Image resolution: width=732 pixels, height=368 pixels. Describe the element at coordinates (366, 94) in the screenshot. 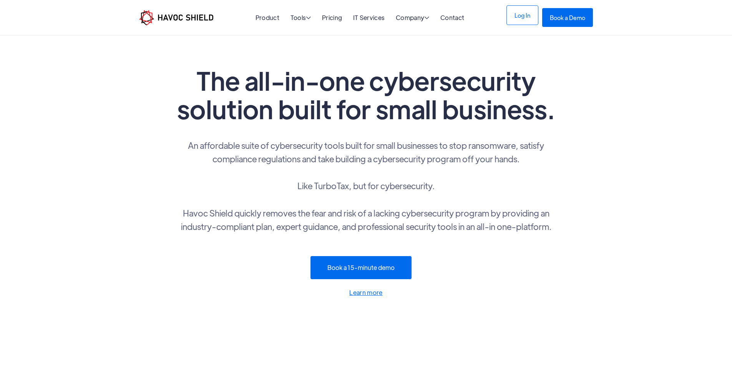

I see `h1: The all-in-one cybersecurity solution built for small business.` at that location.